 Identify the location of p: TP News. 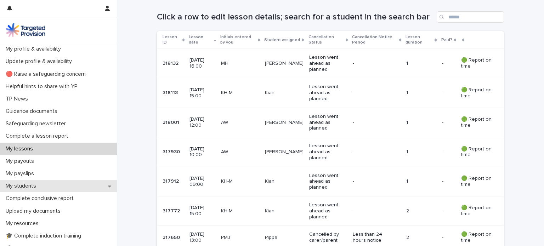
(18, 99).